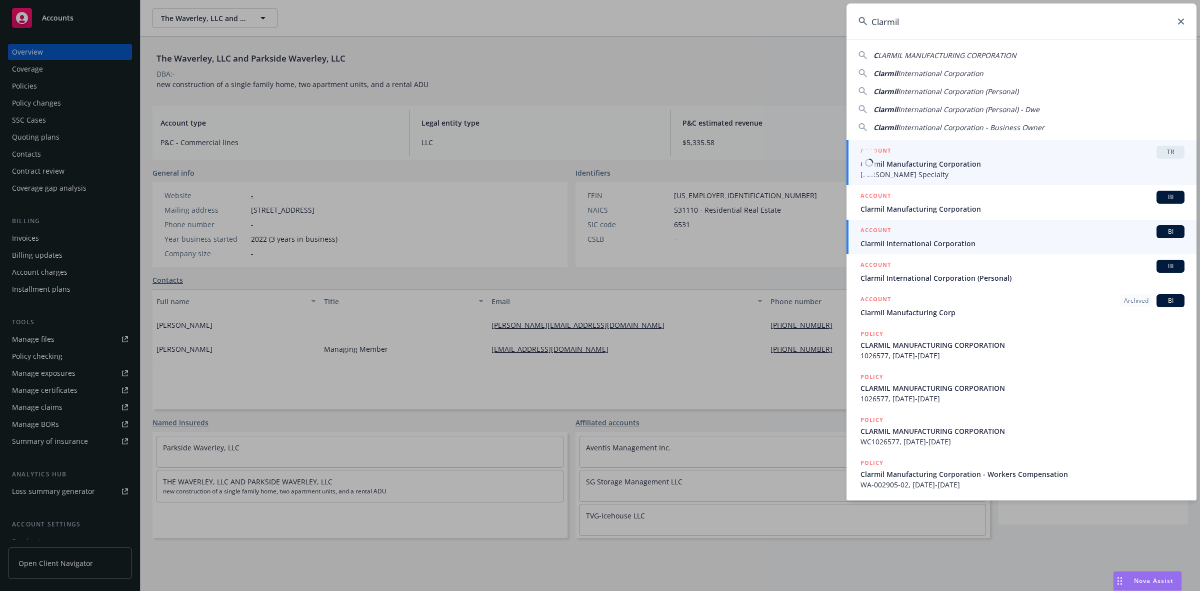 This screenshot has width=1200, height=591. What do you see at coordinates (1023, 278) in the screenshot?
I see `span: Clarmil International Corporation (Personal)` at bounding box center [1023, 278].